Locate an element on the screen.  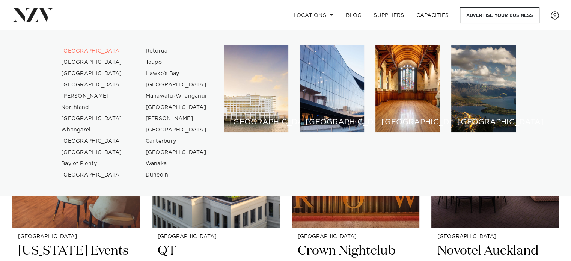
a: Hawke's Bay is located at coordinates (176, 74).